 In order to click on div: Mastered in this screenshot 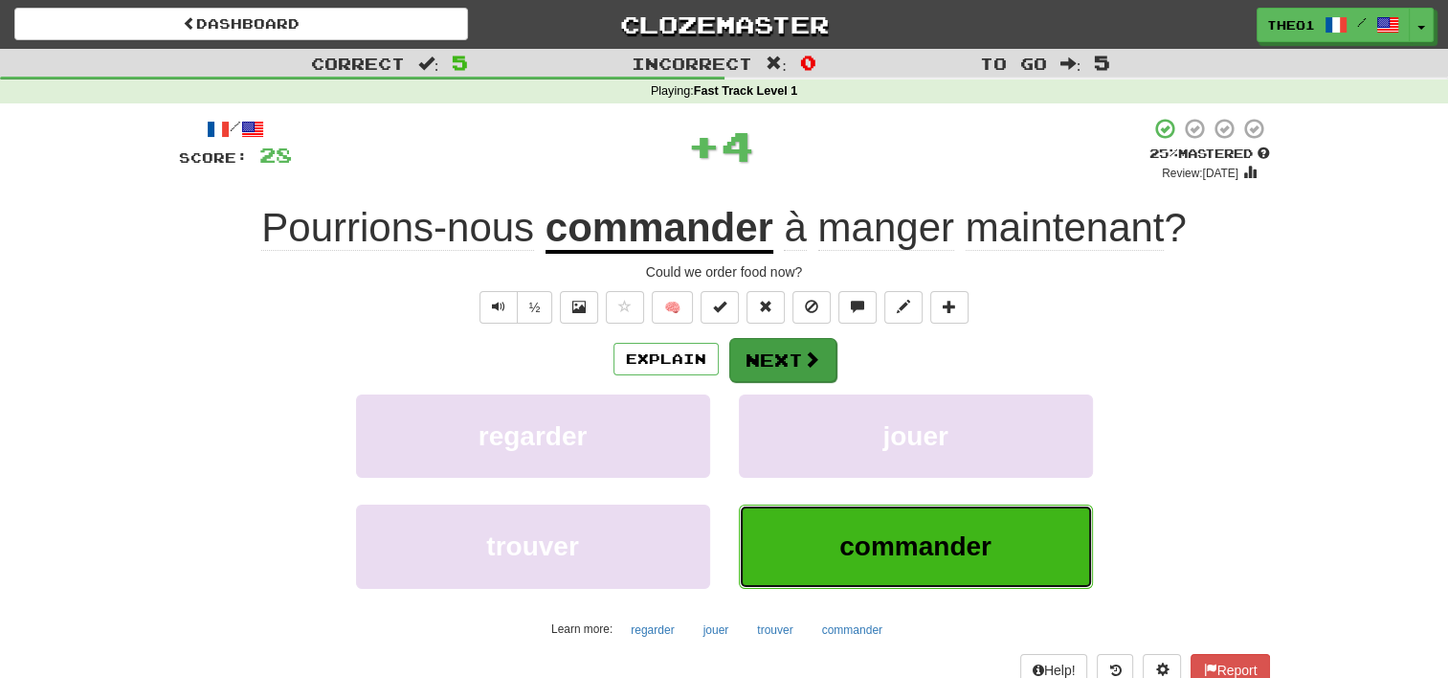, I will do `click(1210, 154)`.